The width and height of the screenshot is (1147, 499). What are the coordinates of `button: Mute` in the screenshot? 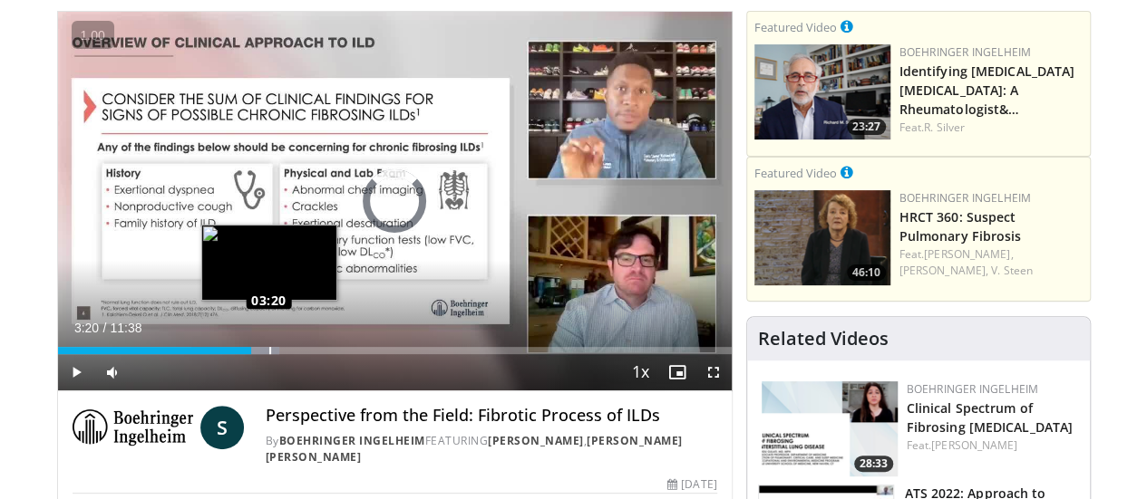 It's located at (112, 373).